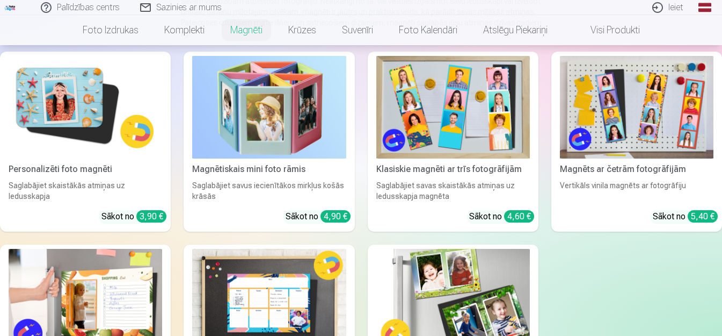 The image size is (722, 336). I want to click on a: Suvenīri, so click(358, 30).